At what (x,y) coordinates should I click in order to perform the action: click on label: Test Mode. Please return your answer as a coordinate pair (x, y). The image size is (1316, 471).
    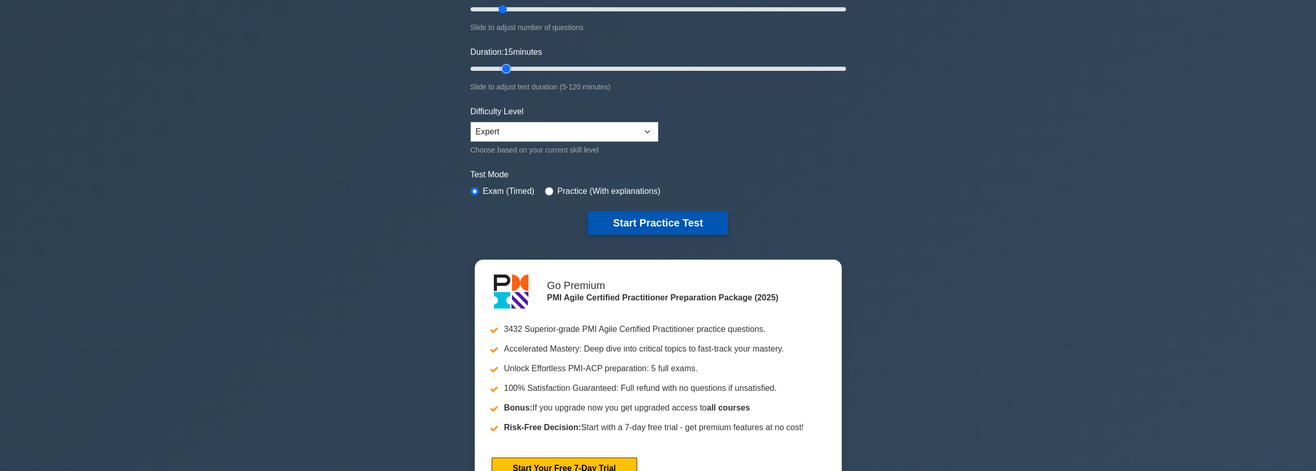
    Looking at the image, I should click on (658, 175).